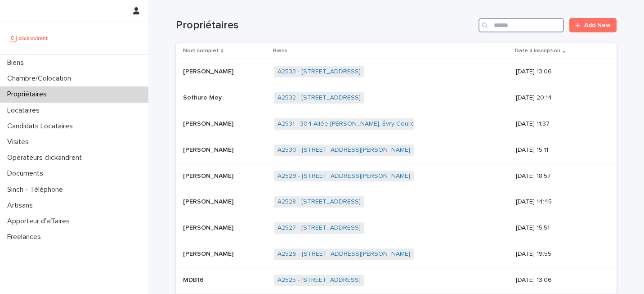 This screenshot has height=294, width=644. Describe the element at coordinates (46, 157) in the screenshot. I see `p: Operateurs clickandrent` at that location.